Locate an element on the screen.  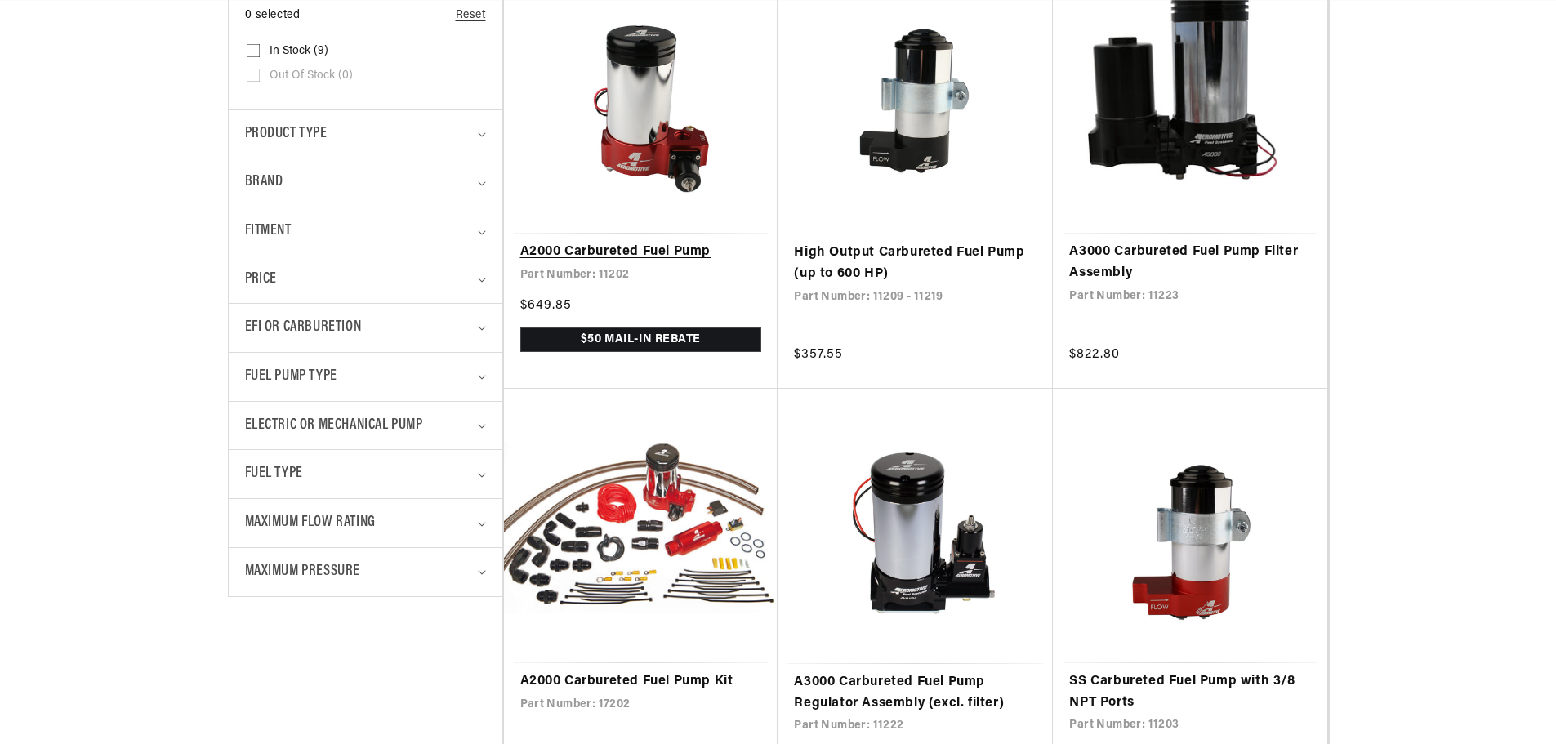
summary: EFI or Carburetion (0 selected) is located at coordinates (365, 328).